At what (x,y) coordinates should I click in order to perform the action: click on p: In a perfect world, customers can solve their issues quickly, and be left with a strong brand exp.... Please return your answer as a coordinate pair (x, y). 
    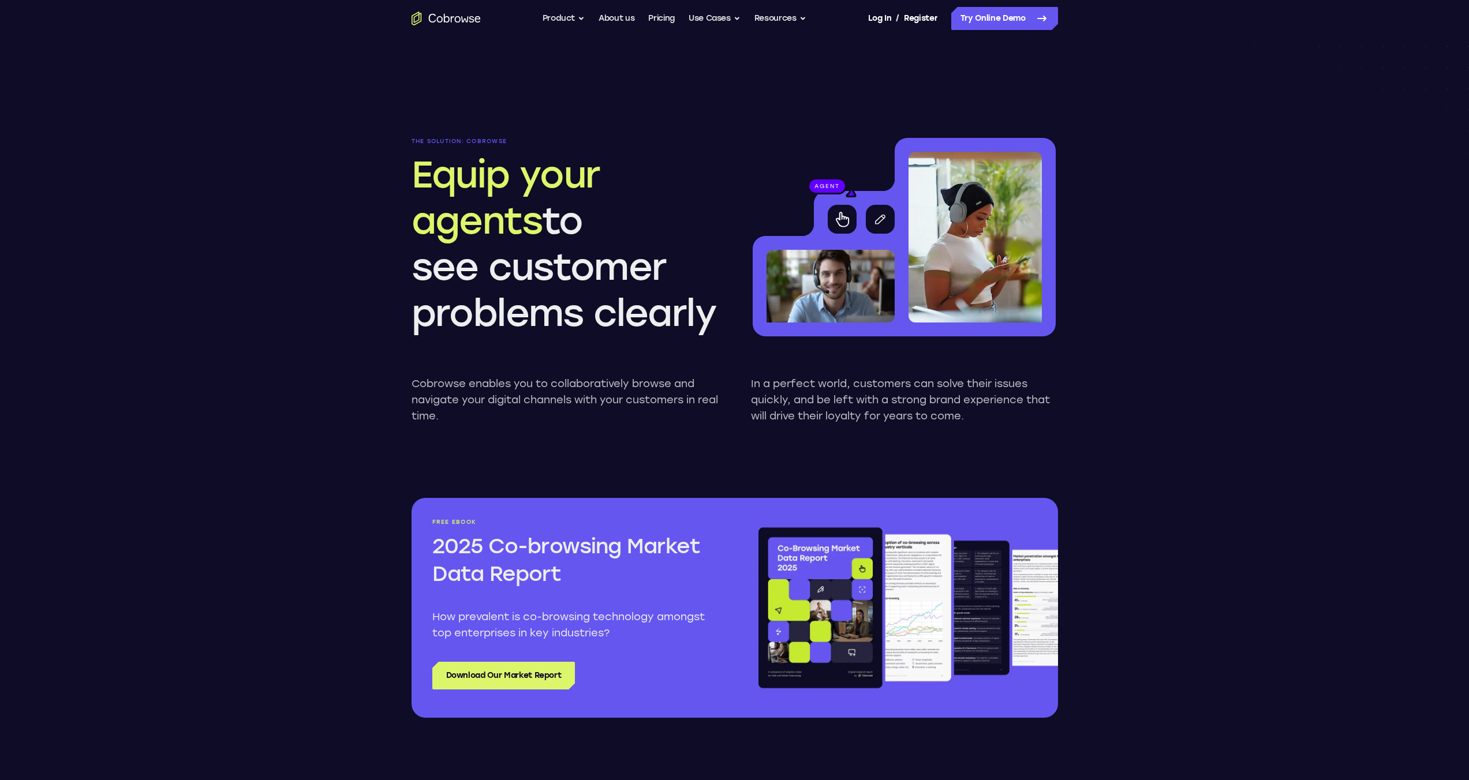
    Looking at the image, I should click on (904, 400).